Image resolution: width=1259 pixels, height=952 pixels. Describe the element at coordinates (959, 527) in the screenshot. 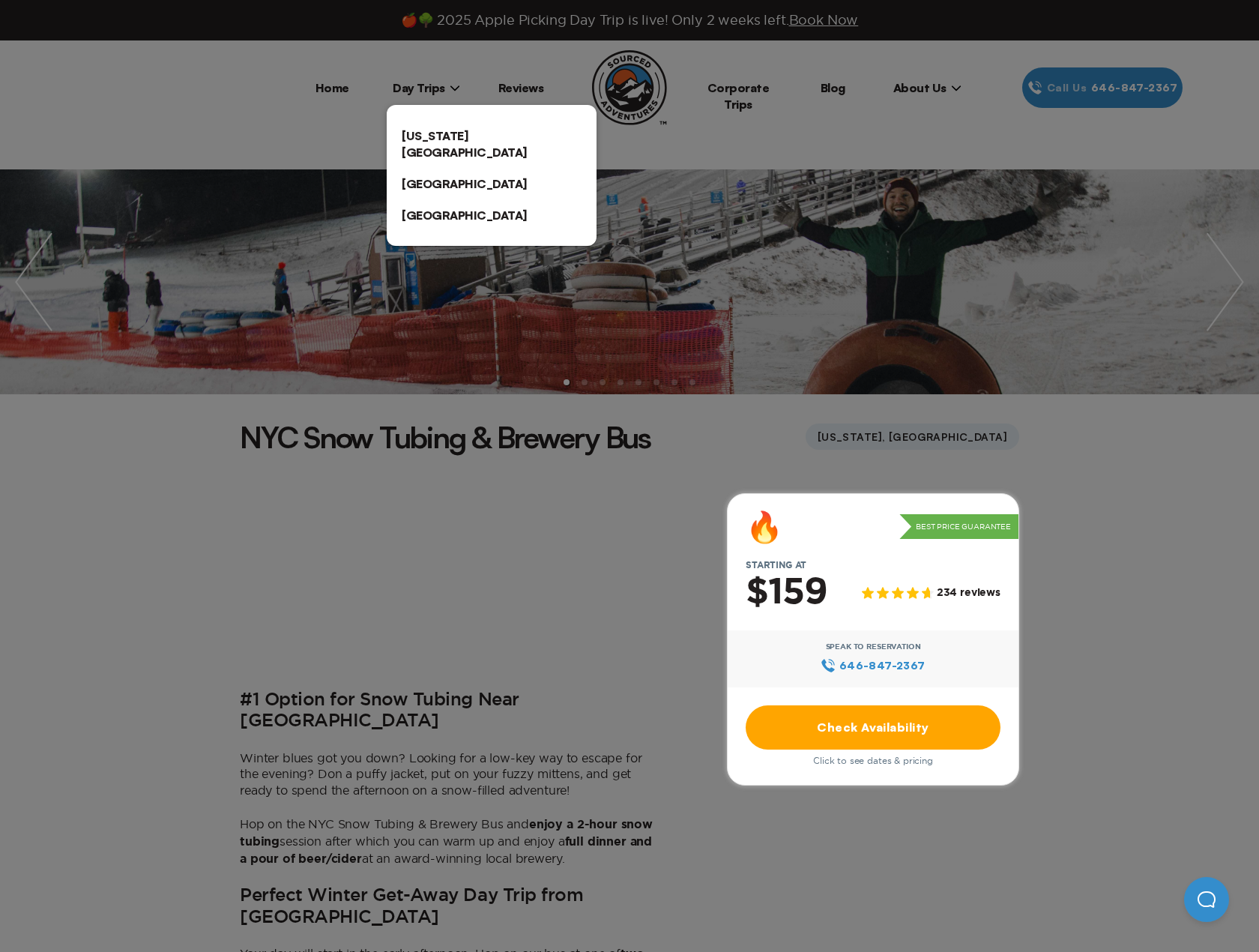

I see `p: Best Price Guarantee` at that location.